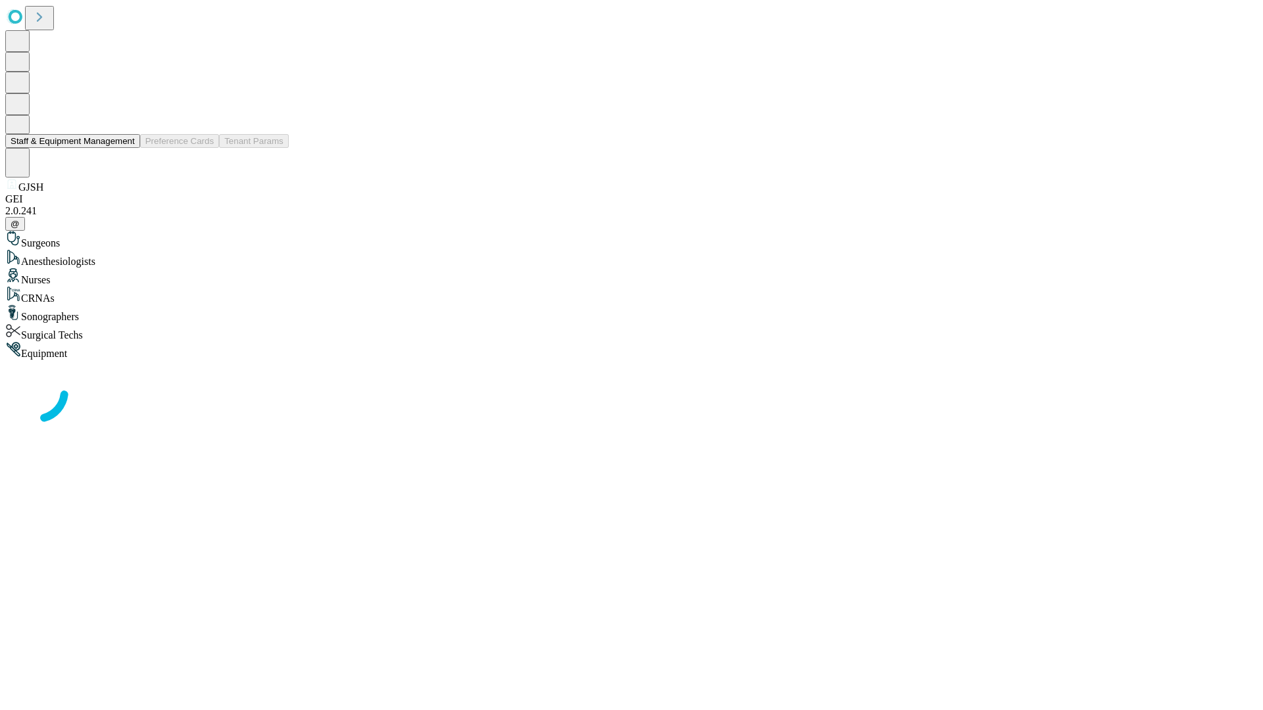 The width and height of the screenshot is (1263, 710). What do you see at coordinates (631, 240) in the screenshot?
I see `div: Surgeons` at bounding box center [631, 240].